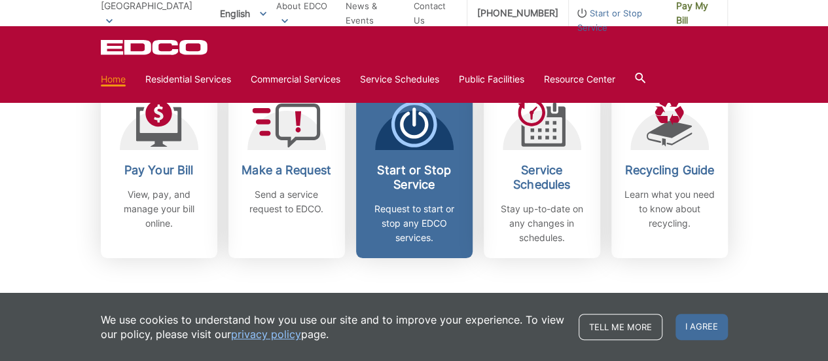 This screenshot has height=361, width=828. What do you see at coordinates (670, 171) in the screenshot?
I see `a: Recycling Guide Learn what you need to know about recycling.` at bounding box center [670, 171].